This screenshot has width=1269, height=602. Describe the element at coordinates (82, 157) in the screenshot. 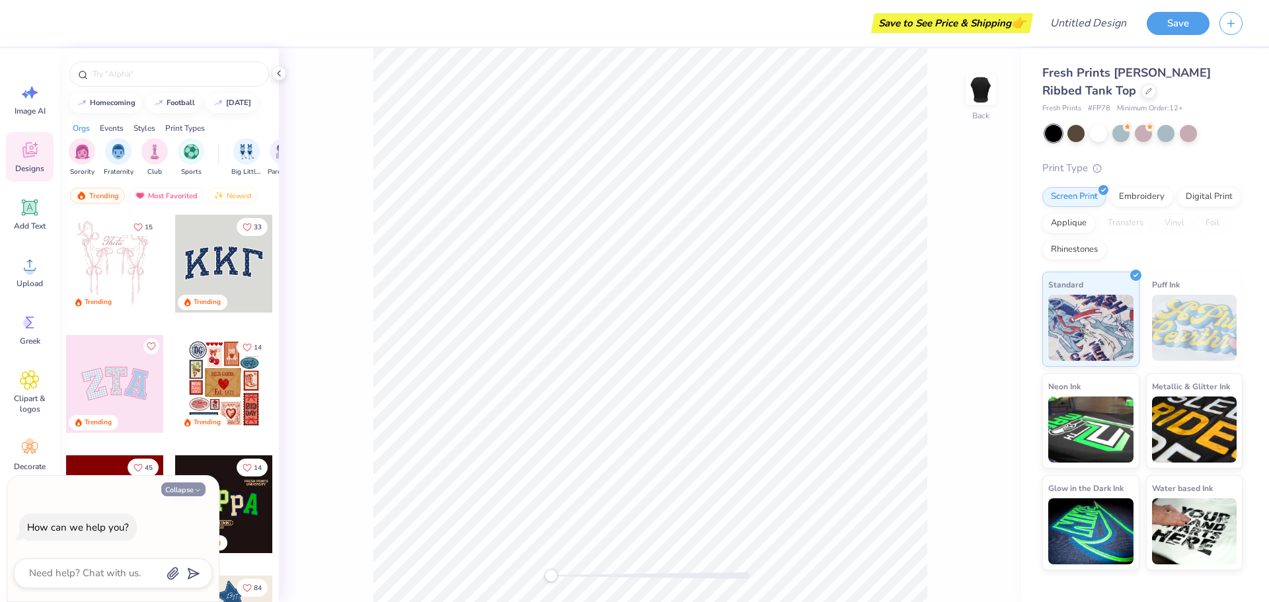

I see `div: filter for Sorority` at that location.